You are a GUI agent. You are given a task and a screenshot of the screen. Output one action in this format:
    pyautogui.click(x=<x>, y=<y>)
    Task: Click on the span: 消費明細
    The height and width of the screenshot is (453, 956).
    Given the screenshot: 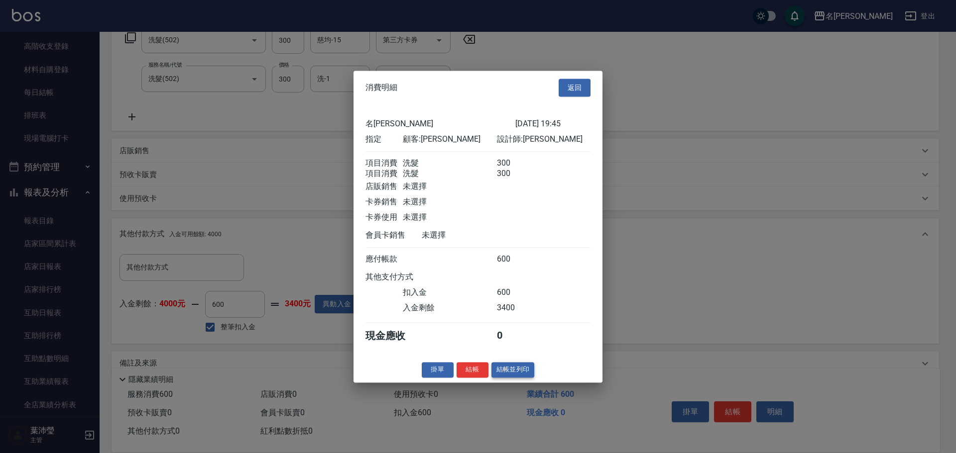 What is the action you would take?
    pyautogui.click(x=381, y=88)
    